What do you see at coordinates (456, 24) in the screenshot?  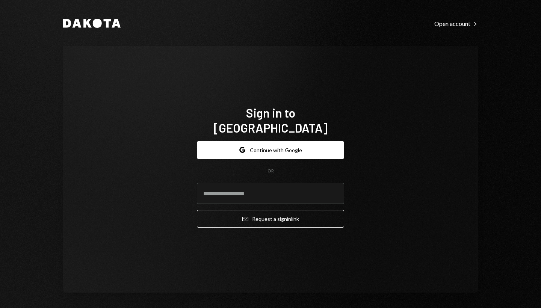 I see `div: Open account` at bounding box center [456, 24].